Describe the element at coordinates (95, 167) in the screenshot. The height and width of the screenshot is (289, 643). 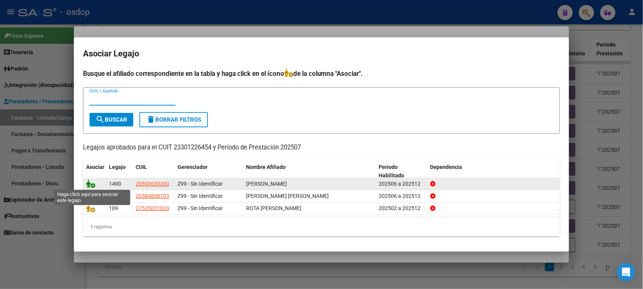
I see `span: Asociar` at that location.